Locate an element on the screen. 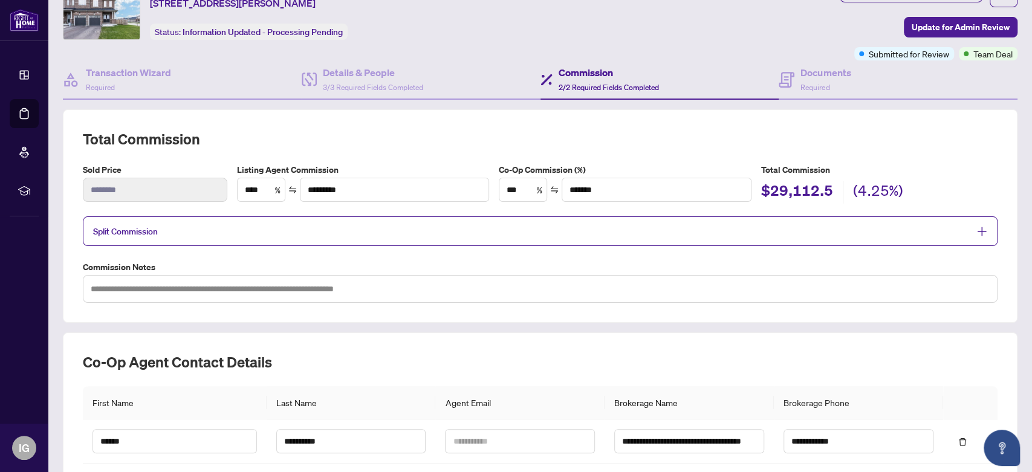 This screenshot has width=1032, height=472. h2: $29,112.5 is located at coordinates (797, 192).